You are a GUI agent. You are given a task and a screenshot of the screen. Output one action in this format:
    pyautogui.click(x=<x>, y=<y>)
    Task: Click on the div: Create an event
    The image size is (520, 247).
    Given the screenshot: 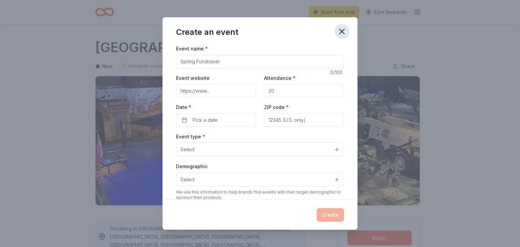 What is the action you would take?
    pyautogui.click(x=207, y=32)
    